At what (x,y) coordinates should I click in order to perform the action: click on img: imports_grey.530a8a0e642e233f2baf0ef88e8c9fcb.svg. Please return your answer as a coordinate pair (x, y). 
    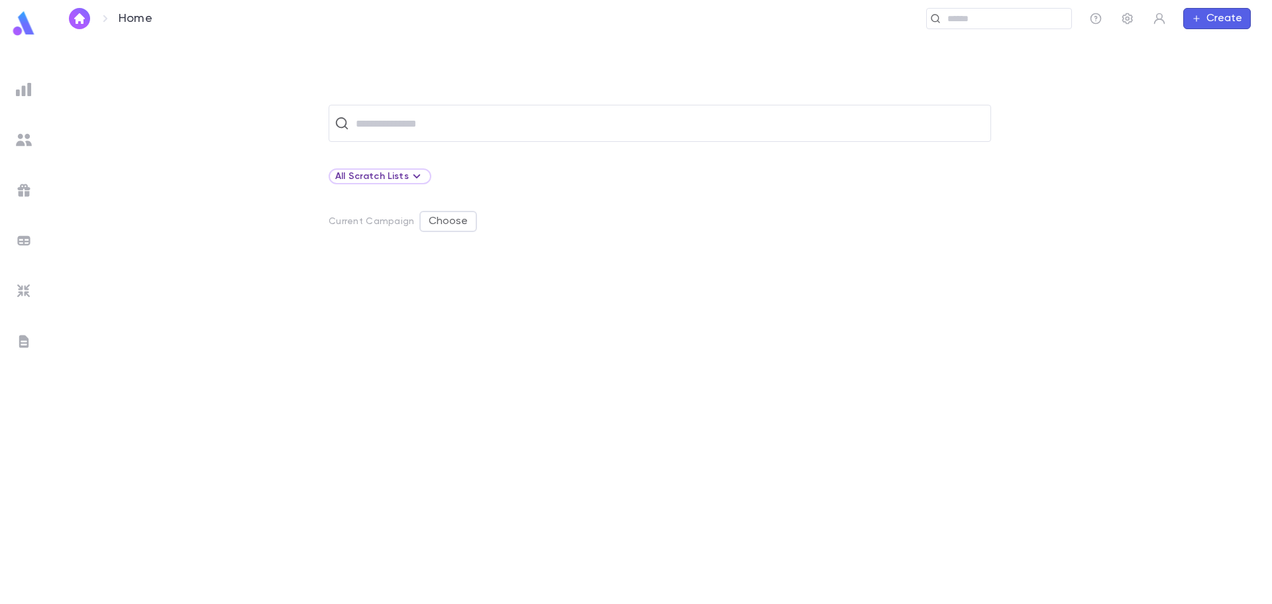
    Looking at the image, I should click on (24, 291).